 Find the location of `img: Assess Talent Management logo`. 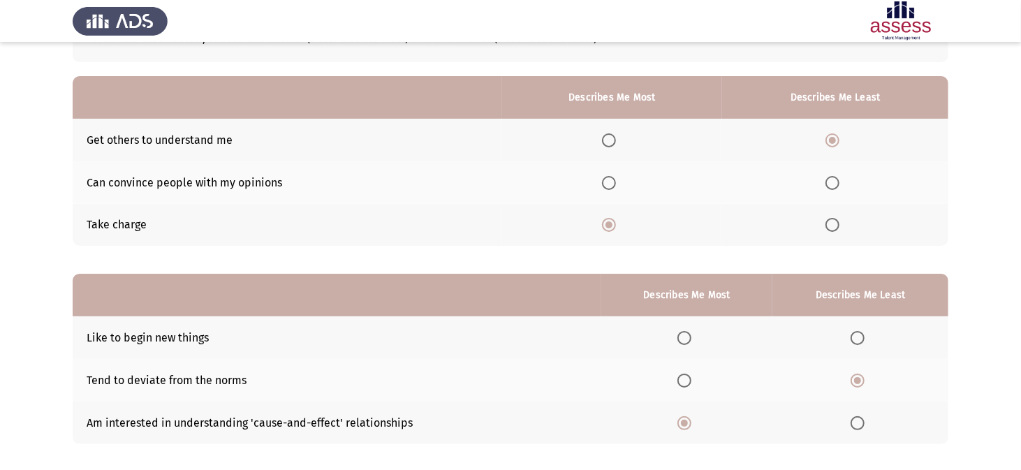

img: Assess Talent Management logo is located at coordinates (120, 21).